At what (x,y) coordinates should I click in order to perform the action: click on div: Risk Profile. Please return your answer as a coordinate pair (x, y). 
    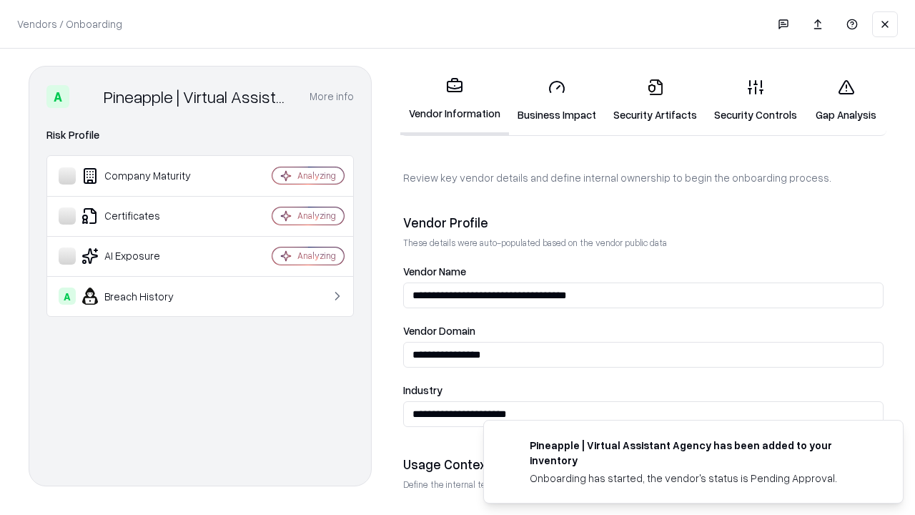
    Looking at the image, I should click on (200, 135).